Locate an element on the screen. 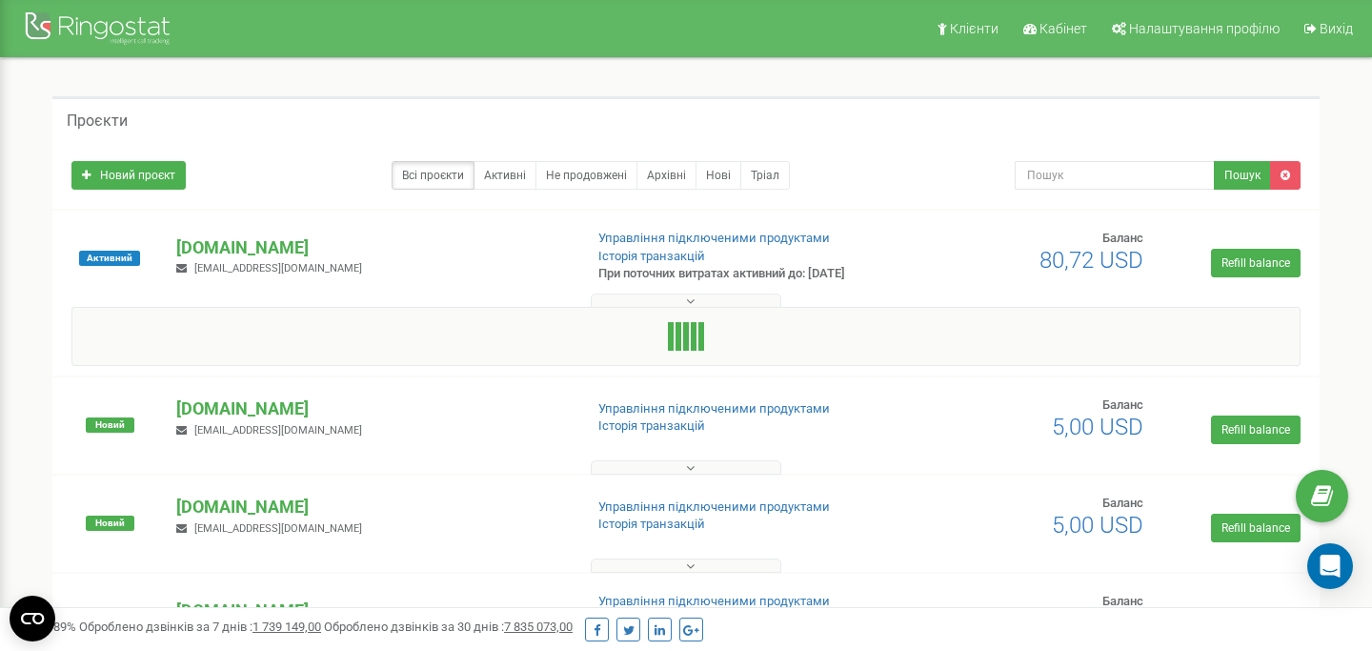 The width and height of the screenshot is (1372, 651). button: Пошук is located at coordinates (1243, 175).